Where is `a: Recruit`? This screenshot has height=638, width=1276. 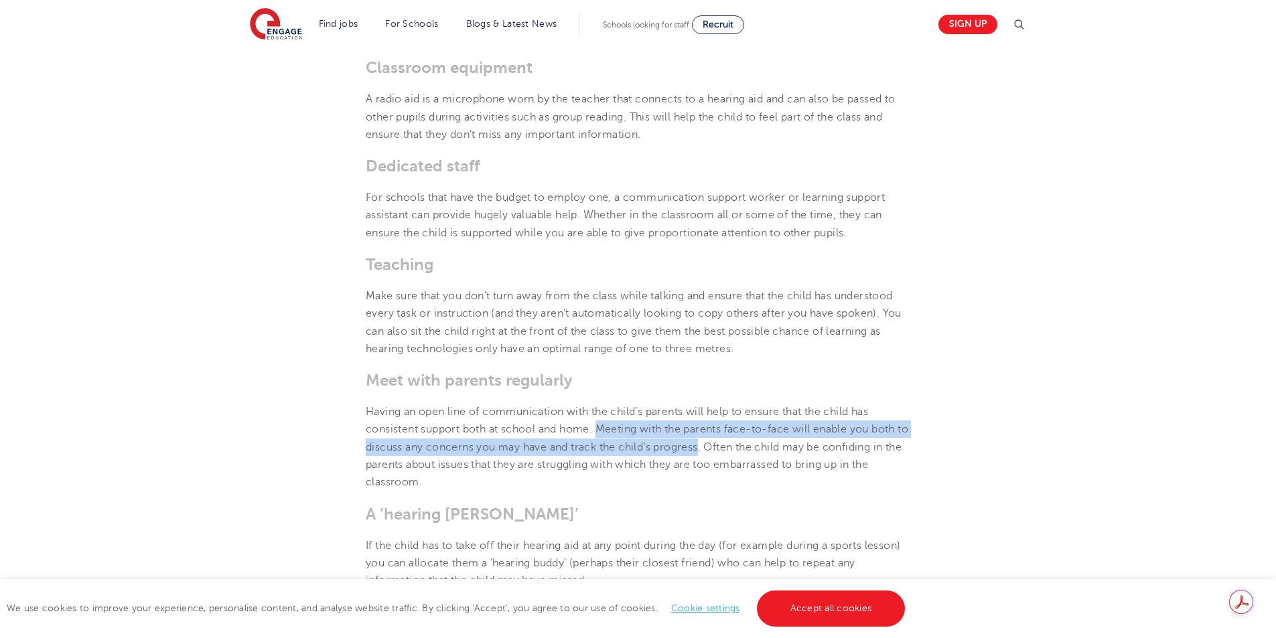
a: Recruit is located at coordinates (718, 25).